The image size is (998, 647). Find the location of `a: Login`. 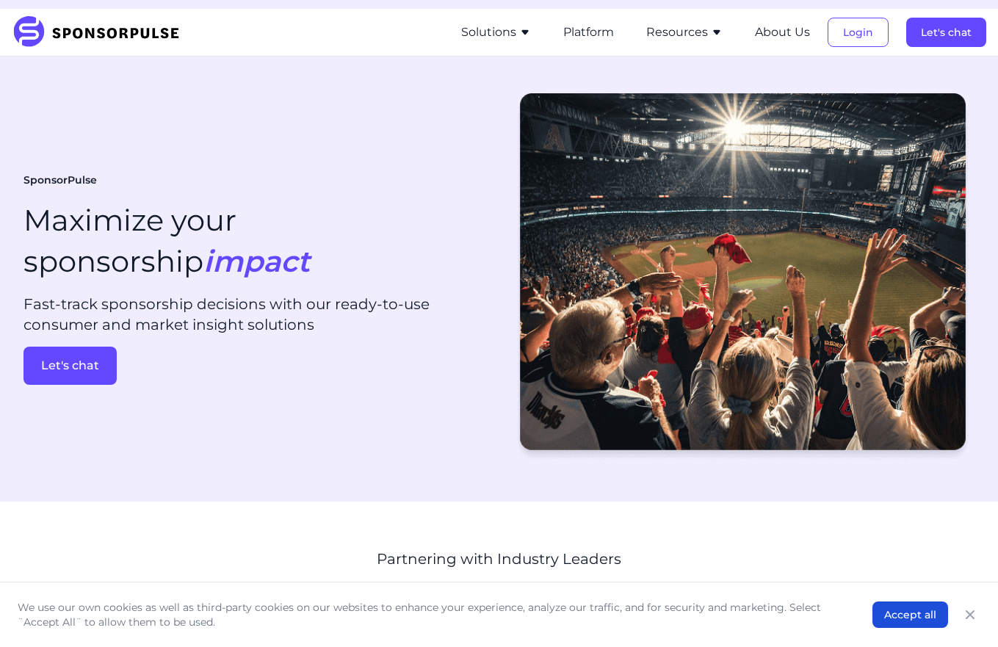

a: Login is located at coordinates (858, 32).